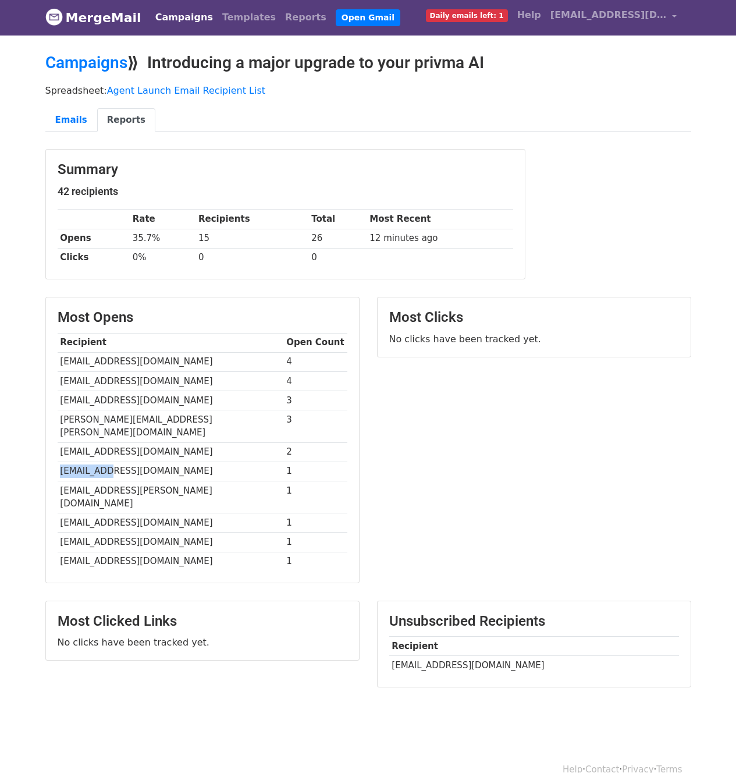 This screenshot has height=773, width=736. What do you see at coordinates (94, 238) in the screenshot?
I see `th: Opens` at bounding box center [94, 238].